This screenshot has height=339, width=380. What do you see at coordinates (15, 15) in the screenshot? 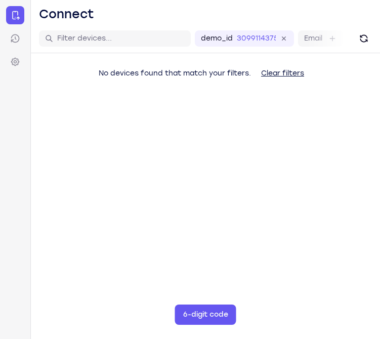
I see `a: Connect` at bounding box center [15, 15].